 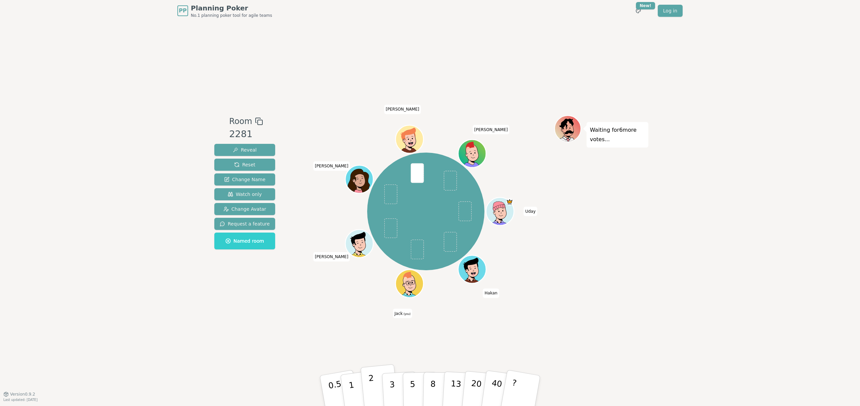 I want to click on span: (you), so click(x=407, y=314).